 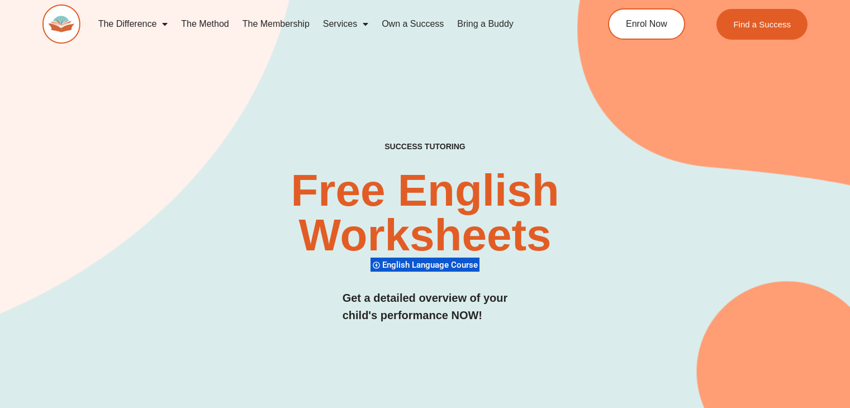 What do you see at coordinates (276, 24) in the screenshot?
I see `a: The Membership` at bounding box center [276, 24].